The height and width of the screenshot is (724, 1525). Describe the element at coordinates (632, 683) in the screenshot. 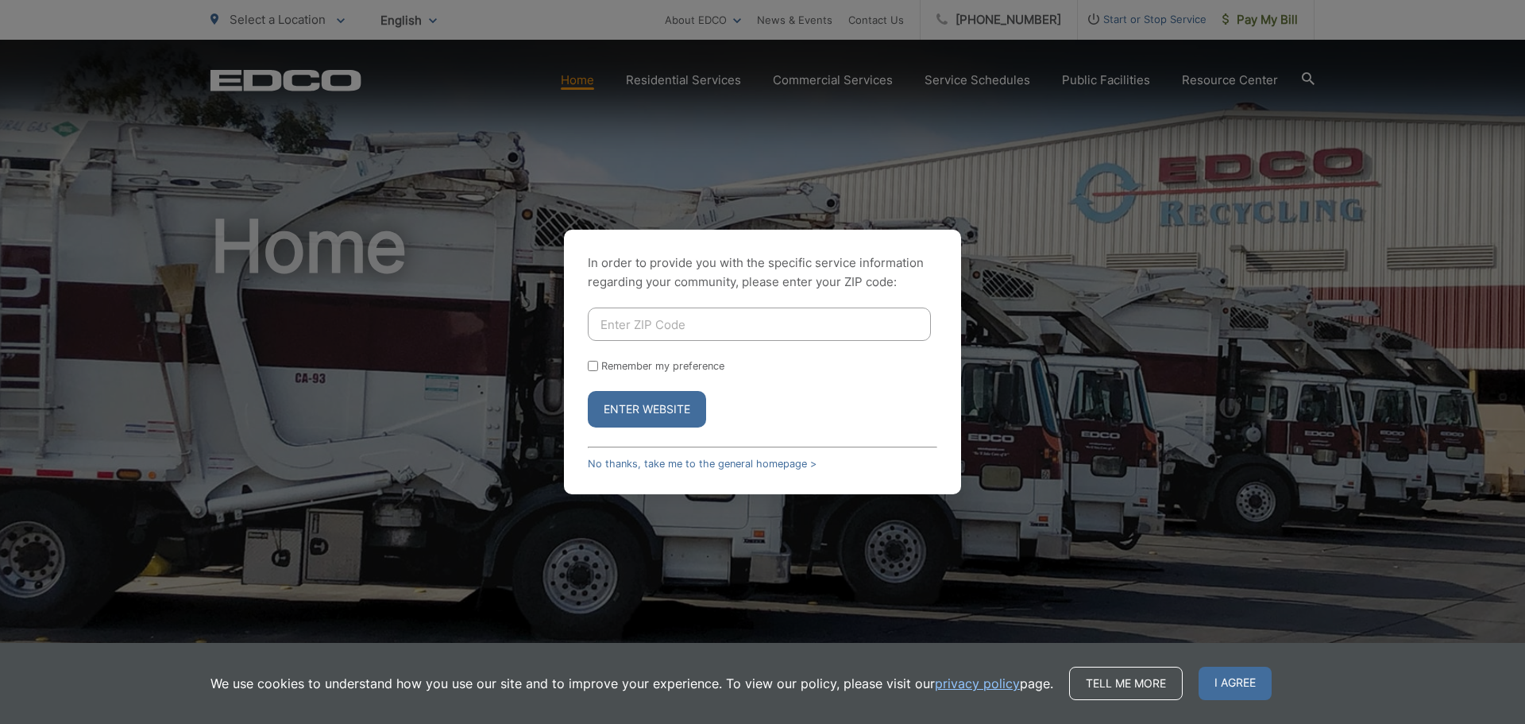

I see `p: We use cookies to understand how you use our site and to improve your experience. To view our pol...` at that location.